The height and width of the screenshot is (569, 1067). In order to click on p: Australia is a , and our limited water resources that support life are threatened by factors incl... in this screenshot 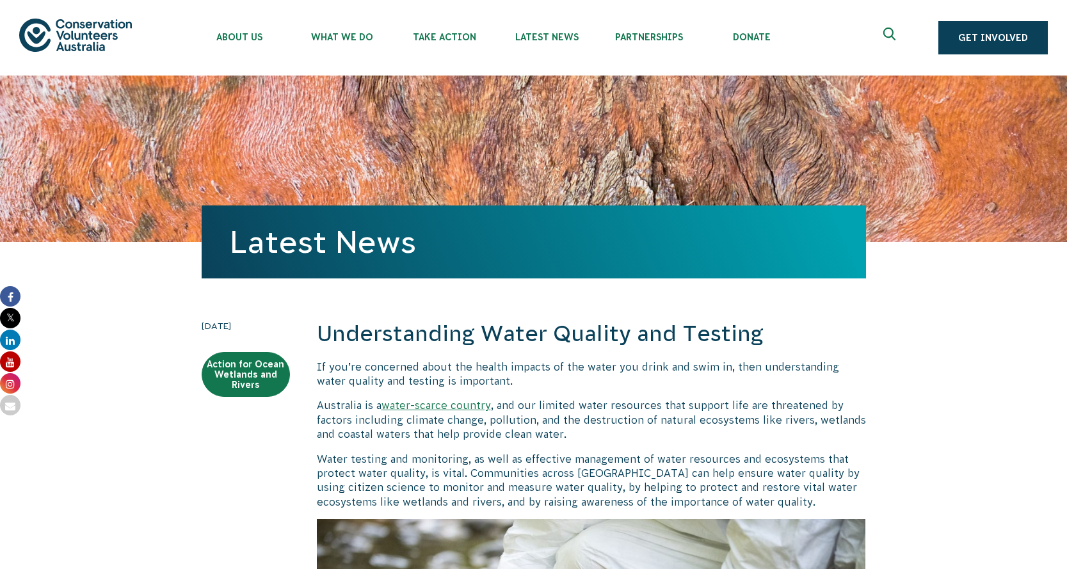, I will do `click(591, 419)`.